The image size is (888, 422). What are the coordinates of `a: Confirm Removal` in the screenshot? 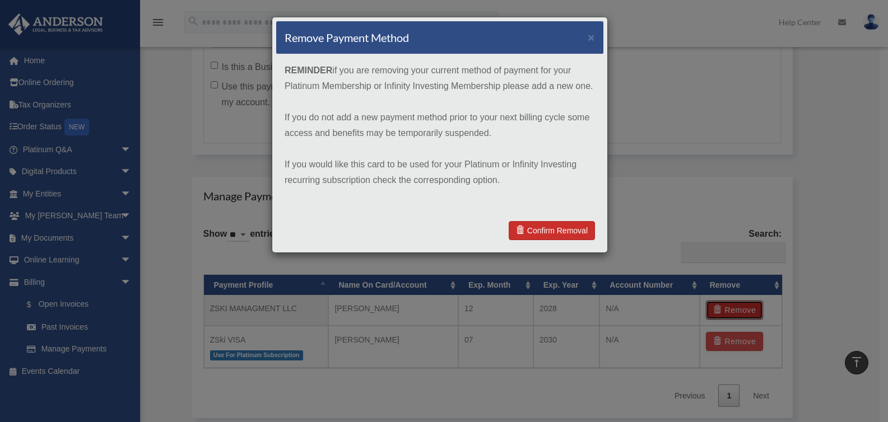 It's located at (552, 231).